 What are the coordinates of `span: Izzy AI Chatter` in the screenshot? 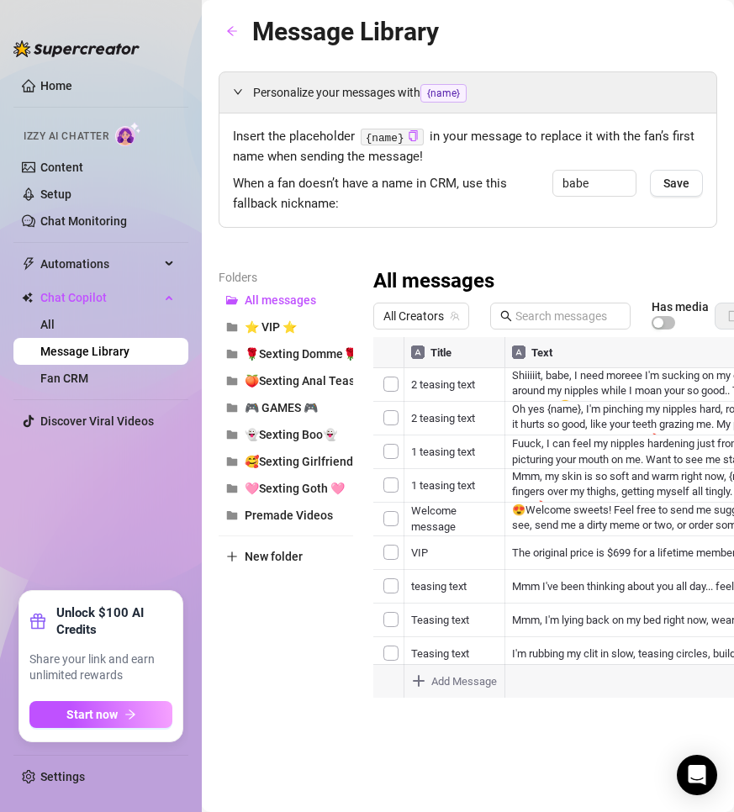 It's located at (66, 136).